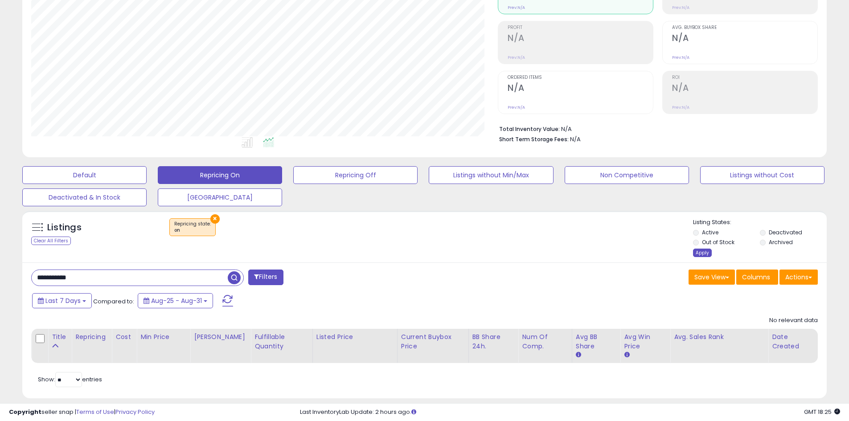 The image size is (849, 421). What do you see at coordinates (719, 337) in the screenshot?
I see `div: Avg. Sales Rank` at bounding box center [719, 337].